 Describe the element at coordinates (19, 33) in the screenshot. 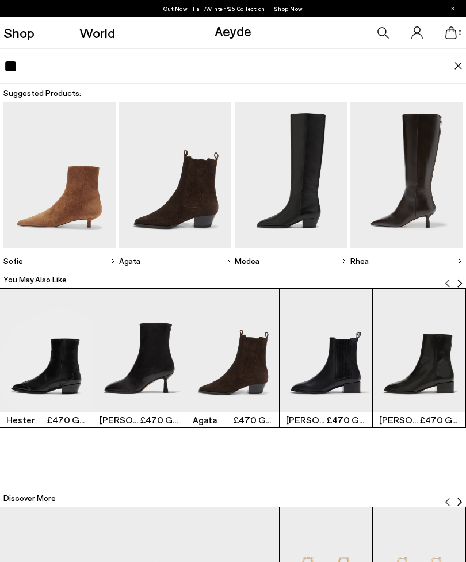

I see `a: Shop` at that location.